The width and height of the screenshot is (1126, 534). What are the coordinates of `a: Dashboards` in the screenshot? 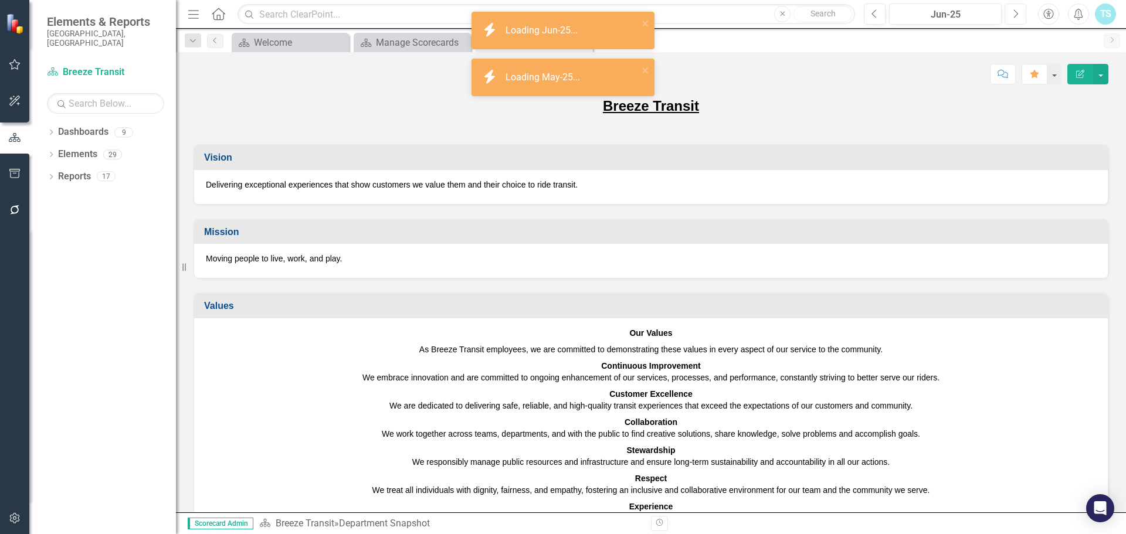 It's located at (83, 132).